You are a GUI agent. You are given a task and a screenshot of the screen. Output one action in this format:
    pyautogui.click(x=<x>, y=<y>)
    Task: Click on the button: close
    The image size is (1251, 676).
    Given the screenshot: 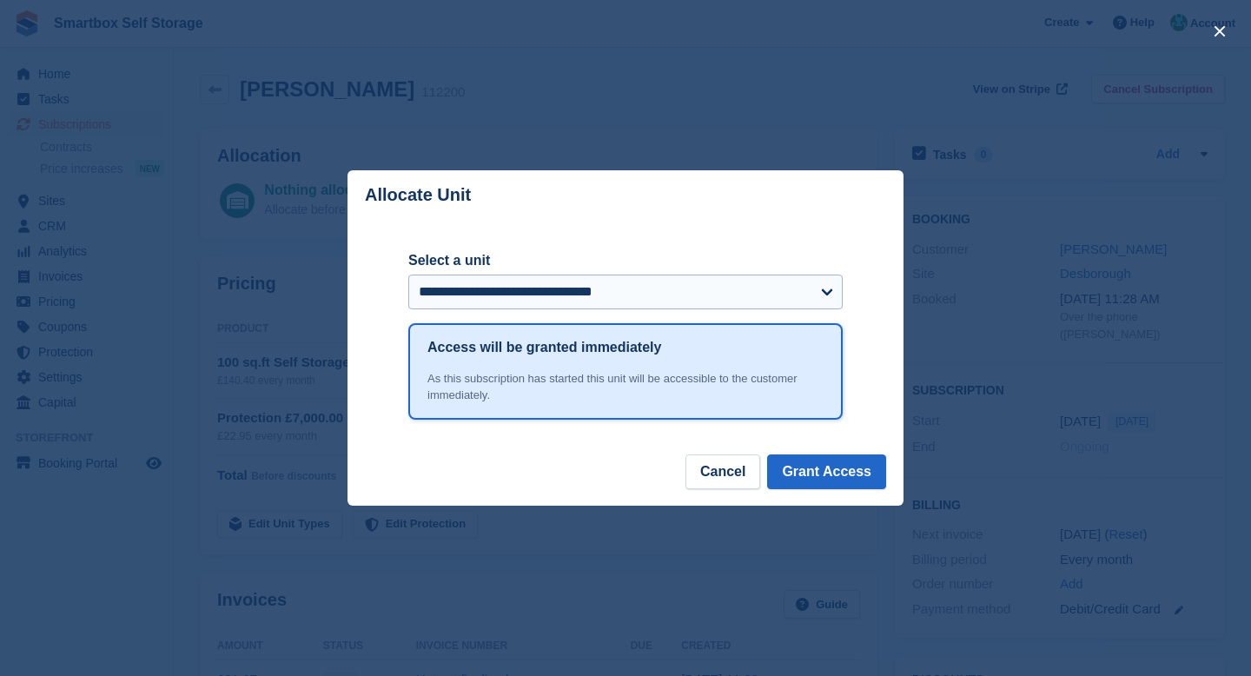 What is the action you would take?
    pyautogui.click(x=1220, y=31)
    